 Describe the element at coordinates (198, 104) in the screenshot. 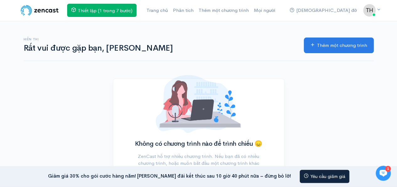

I see `img: Không có chương trình nào được thêm vào` at that location.